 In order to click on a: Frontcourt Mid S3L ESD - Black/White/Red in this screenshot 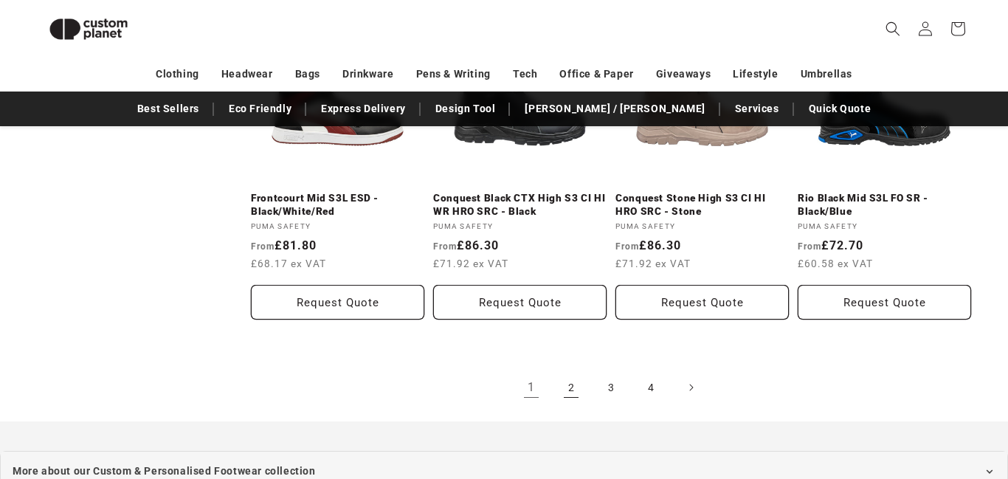, I will do `click(337, 204)`.